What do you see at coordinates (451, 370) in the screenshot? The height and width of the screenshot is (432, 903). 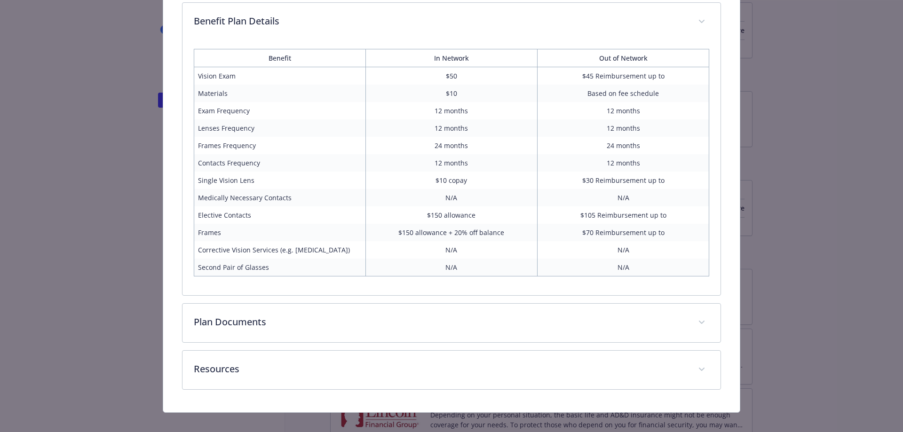 I see `div: Resources` at bounding box center [451, 370].